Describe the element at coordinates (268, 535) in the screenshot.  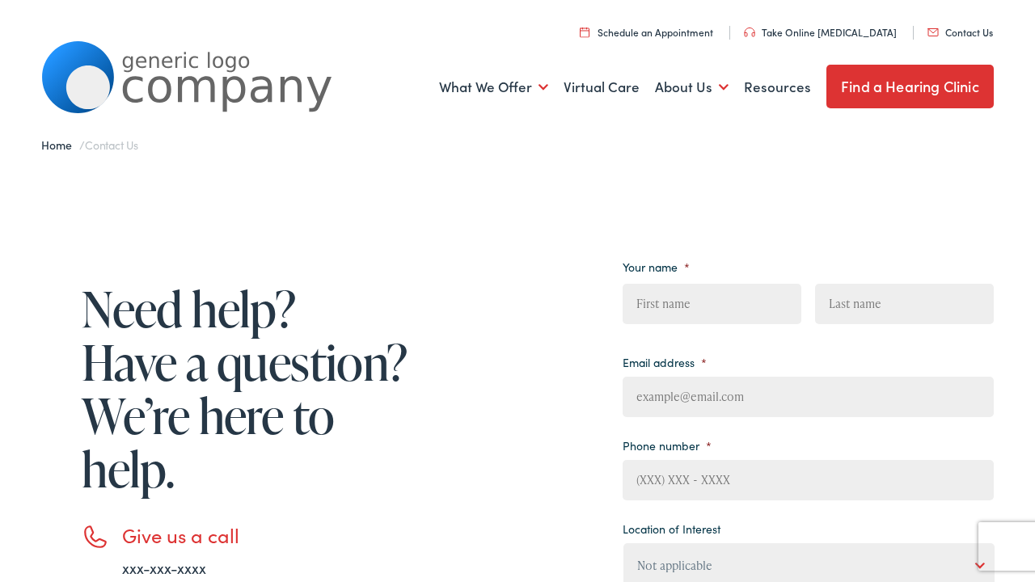
I see `h3: Give us a call` at that location.